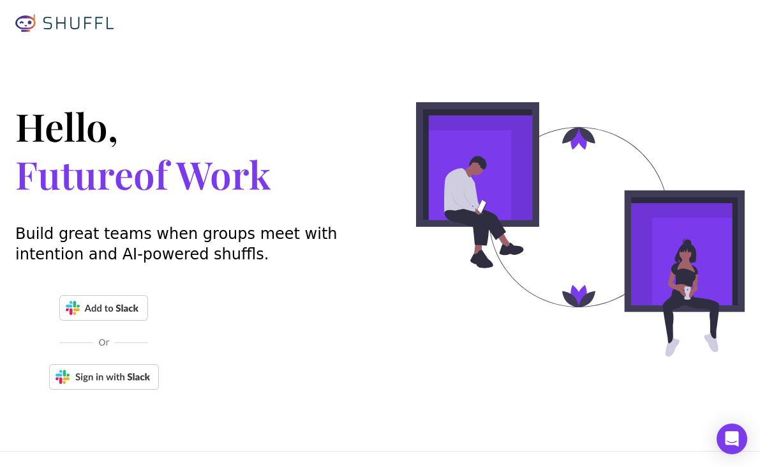 The height and width of the screenshot is (467, 760). Describe the element at coordinates (202, 174) in the screenshot. I see `span: of Work` at that location.